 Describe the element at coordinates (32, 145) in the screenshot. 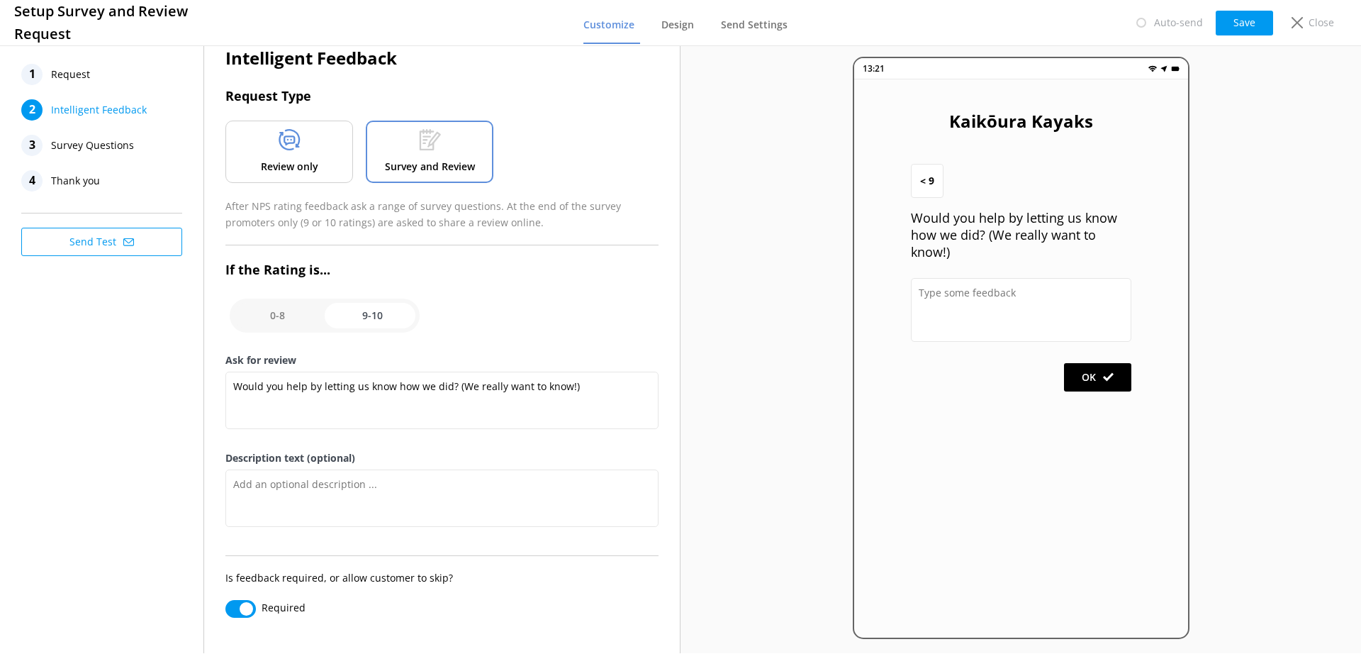

I see `div: 3` at that location.